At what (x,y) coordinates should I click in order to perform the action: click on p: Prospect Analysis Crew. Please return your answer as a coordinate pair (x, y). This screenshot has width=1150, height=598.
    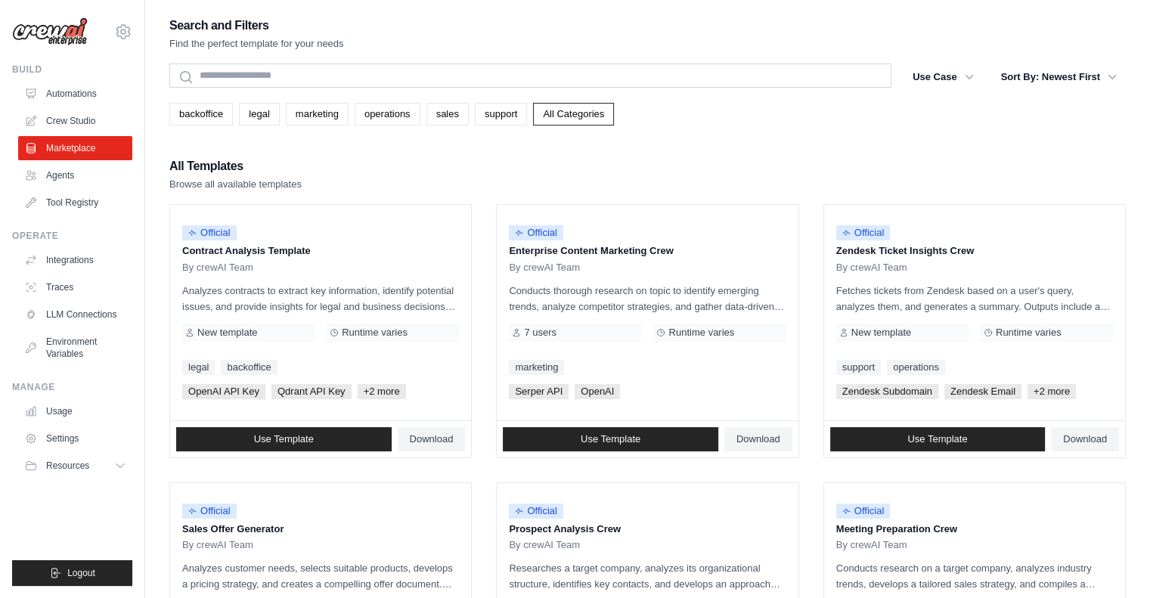
    Looking at the image, I should click on (647, 529).